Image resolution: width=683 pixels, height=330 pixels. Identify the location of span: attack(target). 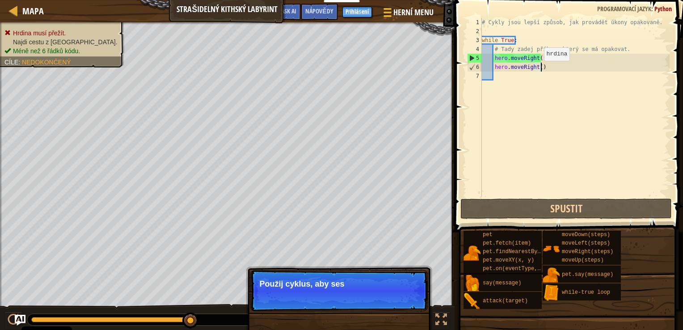
(505, 301).